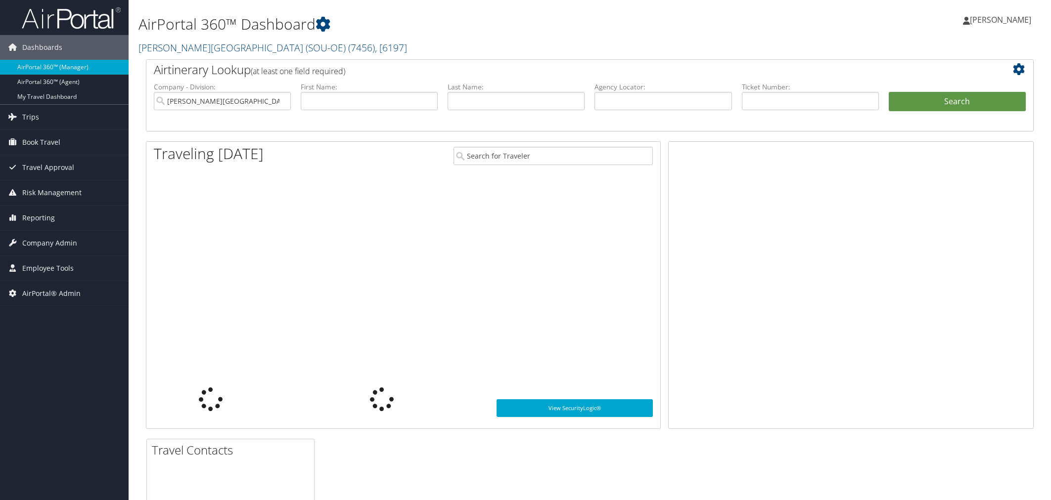  Describe the element at coordinates (51, 294) in the screenshot. I see `span: AirPortal® Admin` at that location.